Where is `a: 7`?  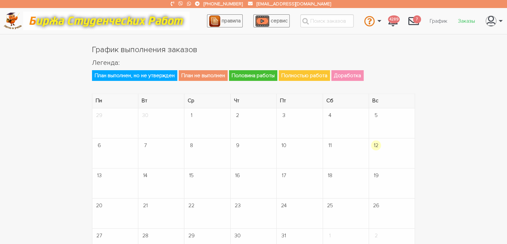
a: 7 is located at coordinates (414, 21).